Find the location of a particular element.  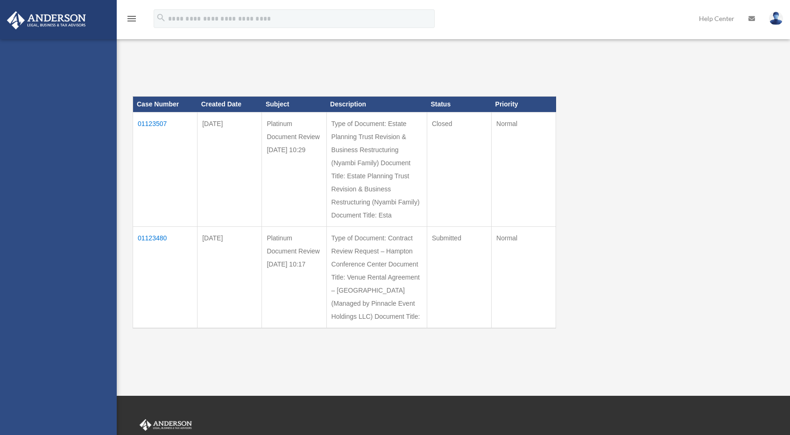

i: search is located at coordinates (161, 18).